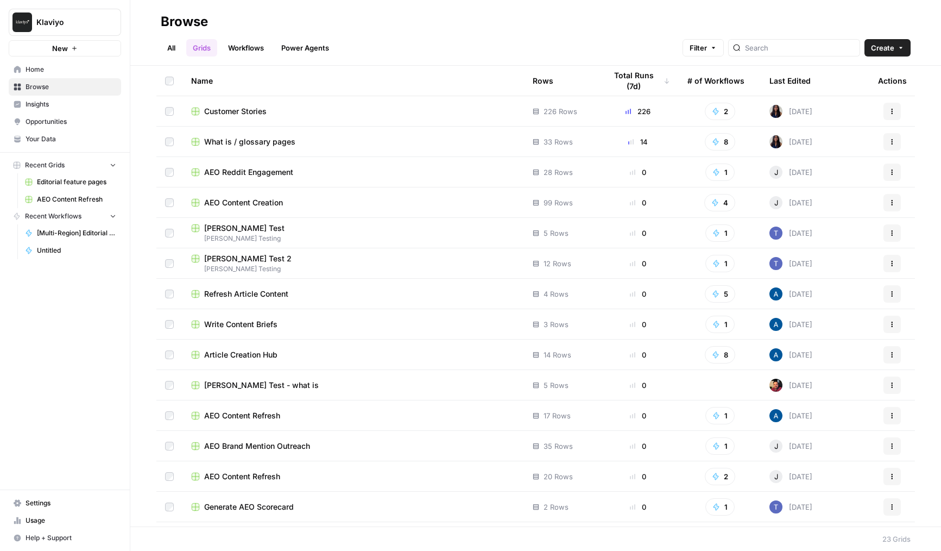  What do you see at coordinates (558, 476) in the screenshot?
I see `span: 20 Rows` at bounding box center [558, 476].